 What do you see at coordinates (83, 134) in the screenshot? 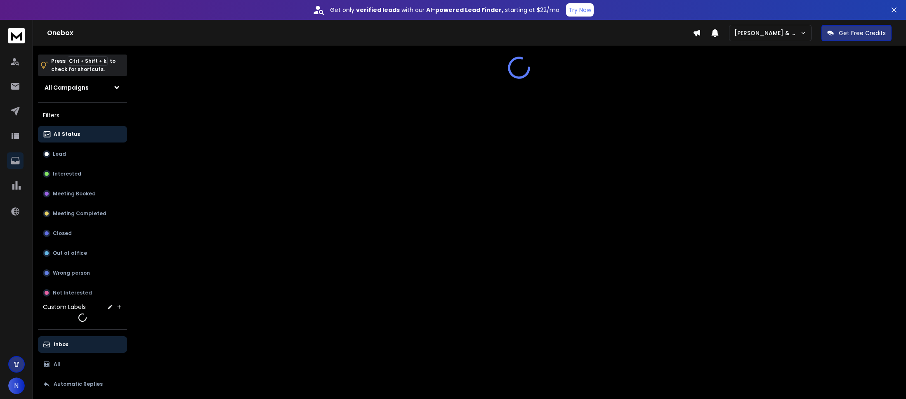
I see `button: All Status` at bounding box center [83, 134].